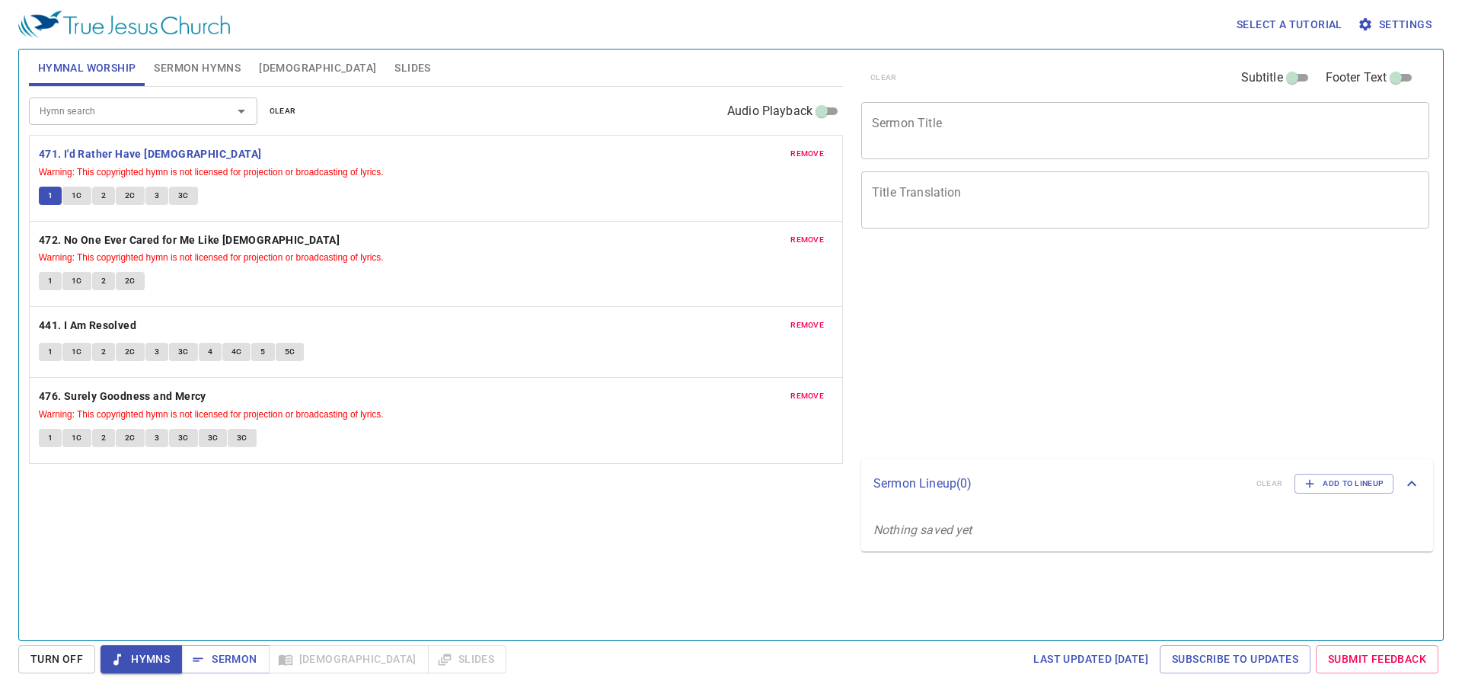 Image resolution: width=1462 pixels, height=694 pixels. I want to click on span: Settings, so click(1396, 24).